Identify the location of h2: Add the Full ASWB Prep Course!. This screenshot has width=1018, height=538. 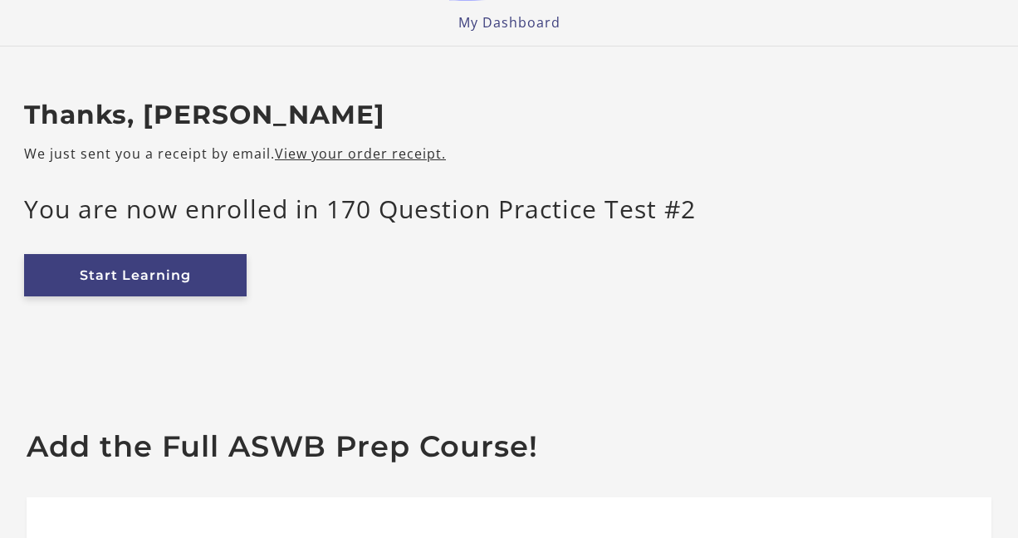
(509, 447).